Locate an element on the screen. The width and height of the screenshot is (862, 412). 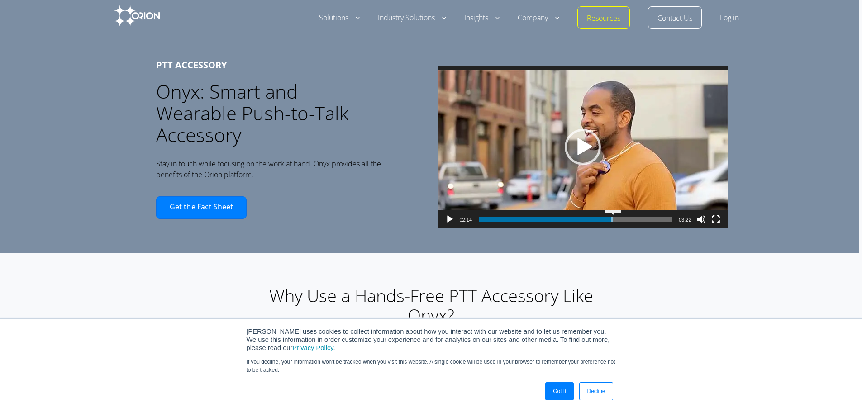
div: Video Player is located at coordinates (583, 147).